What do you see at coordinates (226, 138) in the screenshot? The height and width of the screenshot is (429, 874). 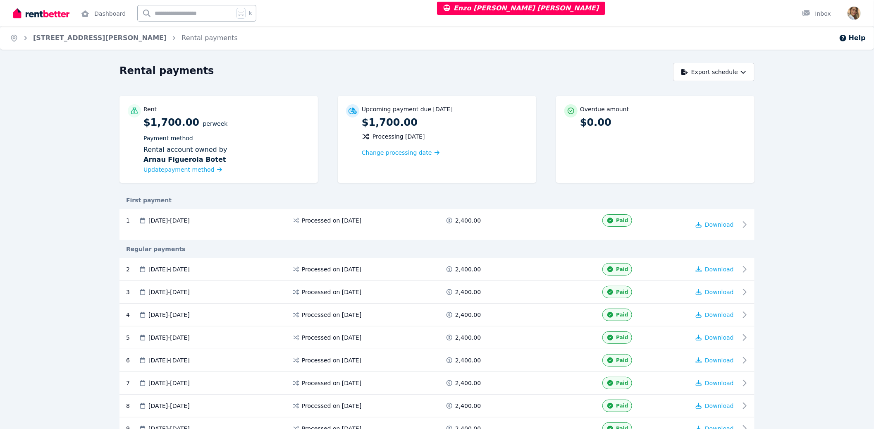 I see `p: Payment method` at bounding box center [226, 138].